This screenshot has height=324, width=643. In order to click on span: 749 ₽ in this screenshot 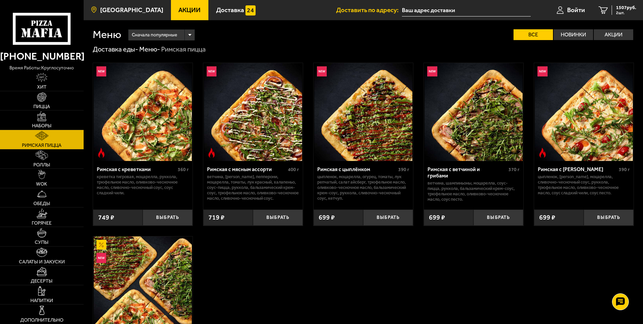, I will do `click(106, 218)`.